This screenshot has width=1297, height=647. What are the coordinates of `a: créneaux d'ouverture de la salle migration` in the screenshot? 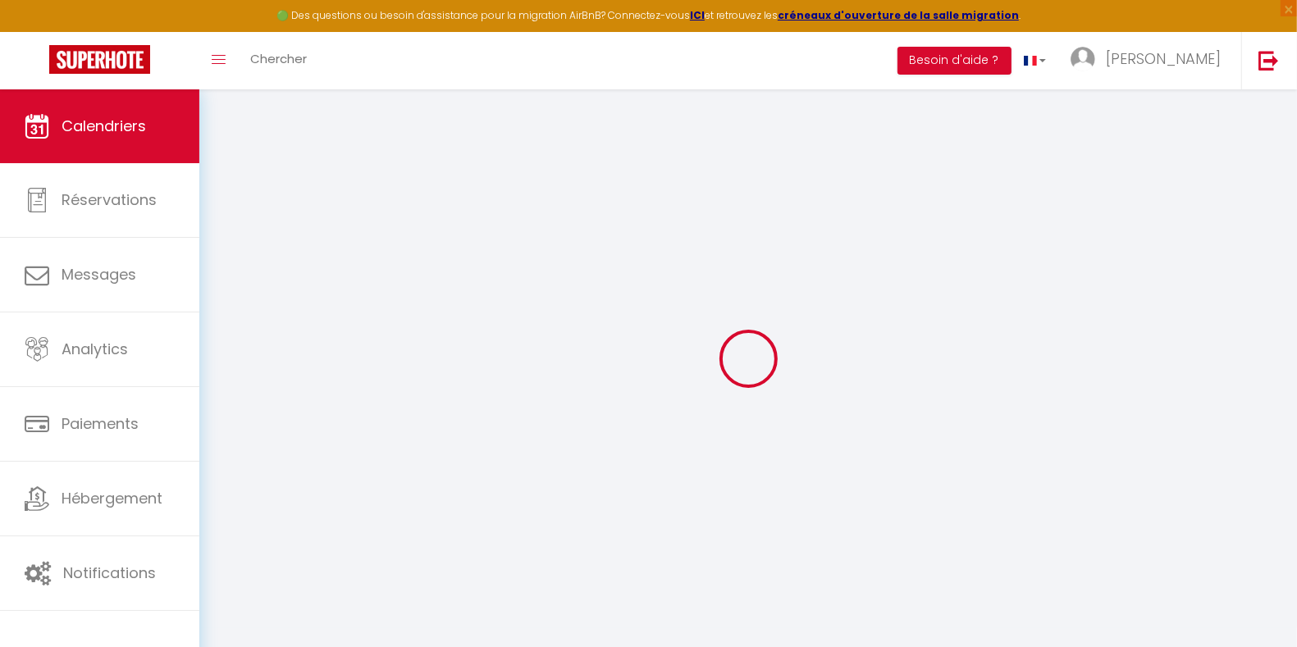 It's located at (898, 15).